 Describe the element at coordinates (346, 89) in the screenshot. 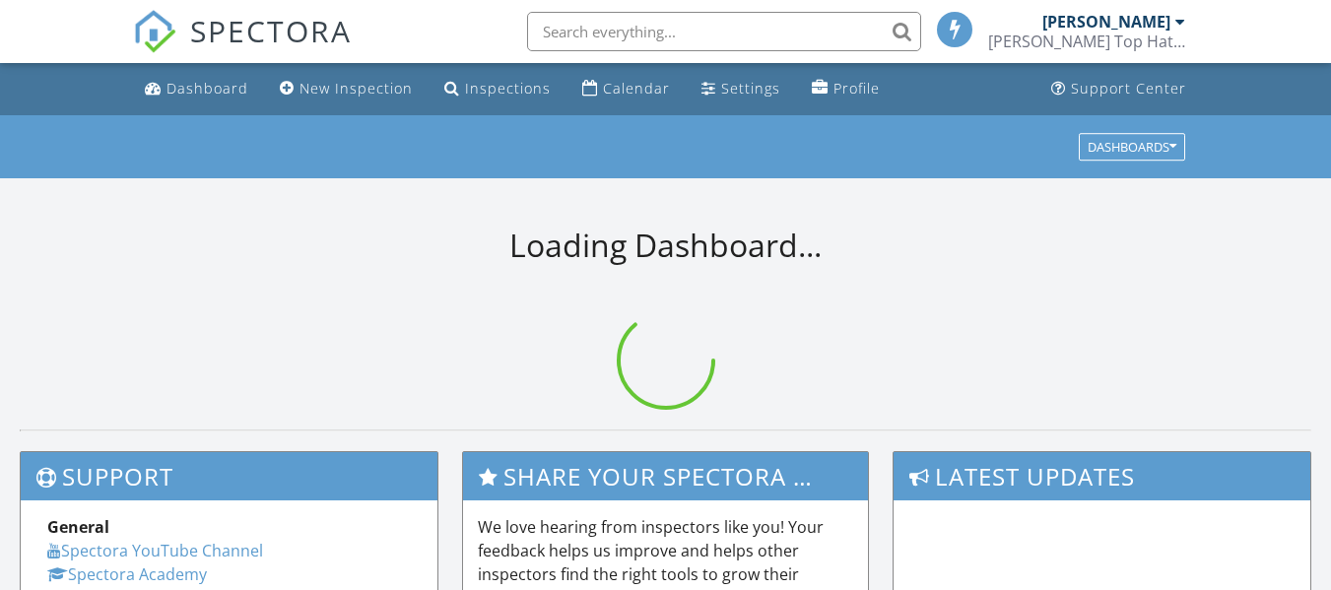

I see `a: New Inspection` at that location.